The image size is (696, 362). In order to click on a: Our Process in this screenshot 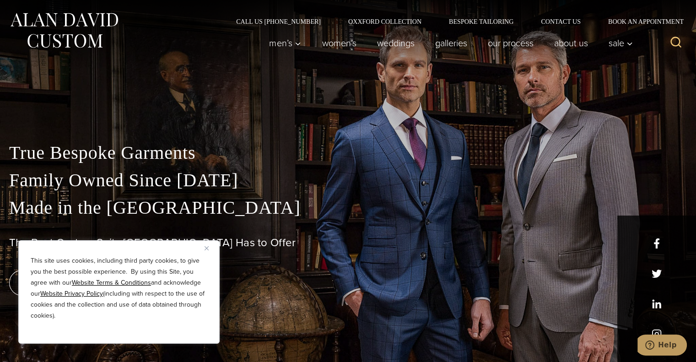, I will do `click(511, 43)`.